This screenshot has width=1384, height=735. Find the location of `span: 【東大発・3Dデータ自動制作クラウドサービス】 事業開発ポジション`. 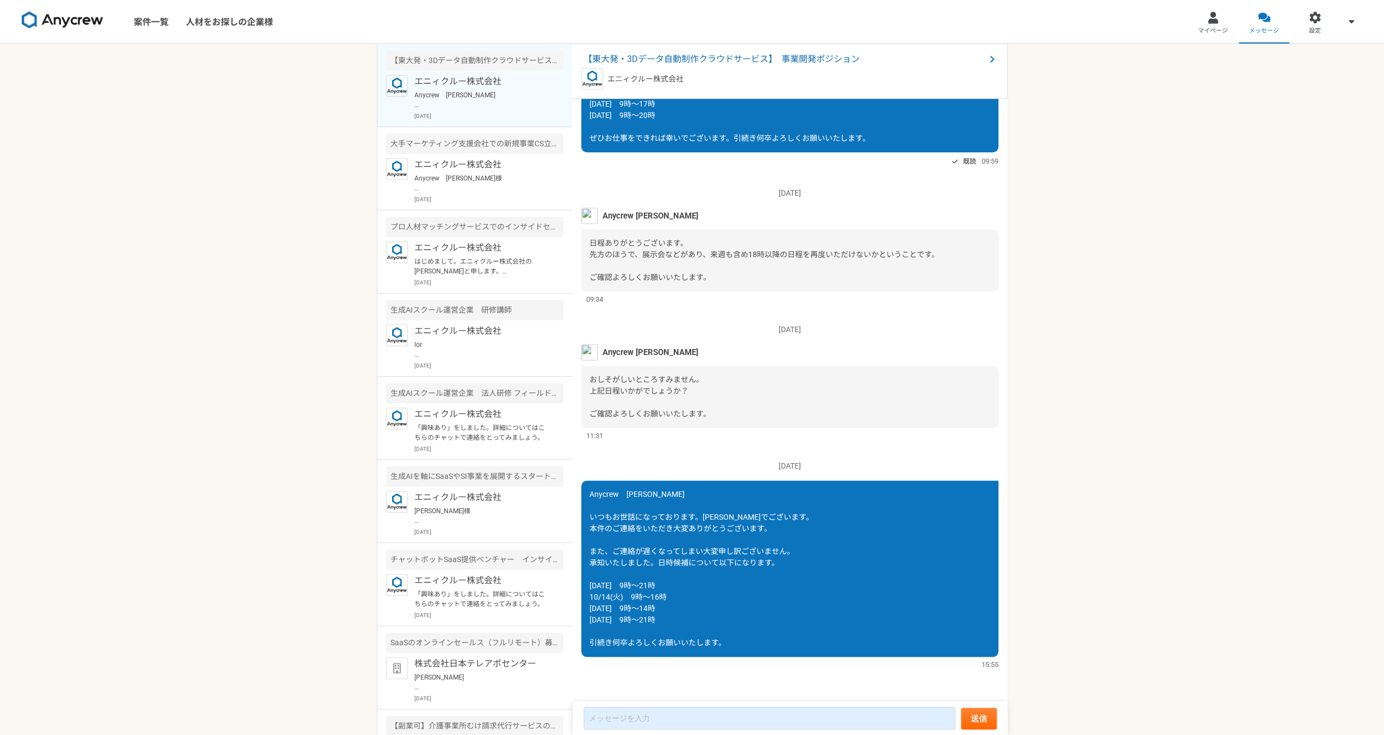

span: 【東大発・3Dデータ自動制作クラウドサービス】 事業開発ポジション is located at coordinates (784, 59).